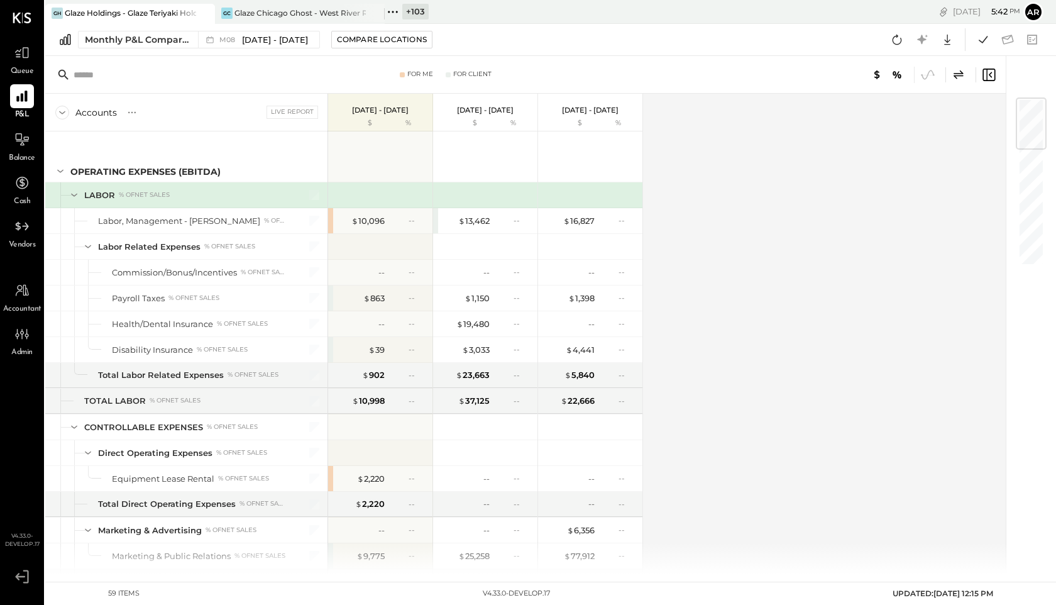  What do you see at coordinates (516, 593) in the screenshot?
I see `div: v 4.33.0-develop.17` at bounding box center [516, 593].